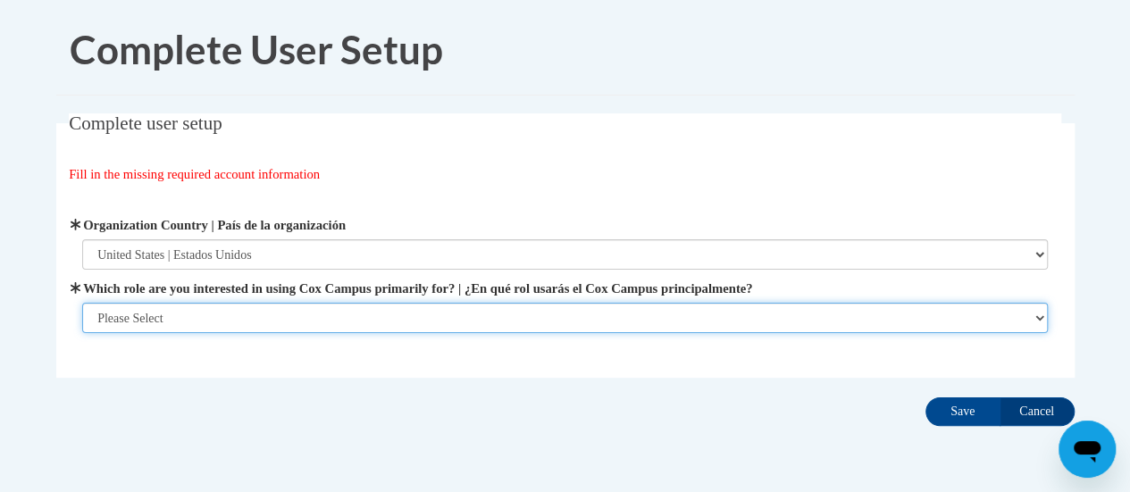 This screenshot has width=1130, height=492. Describe the element at coordinates (256, 49) in the screenshot. I see `span: Complete User Setup` at that location.